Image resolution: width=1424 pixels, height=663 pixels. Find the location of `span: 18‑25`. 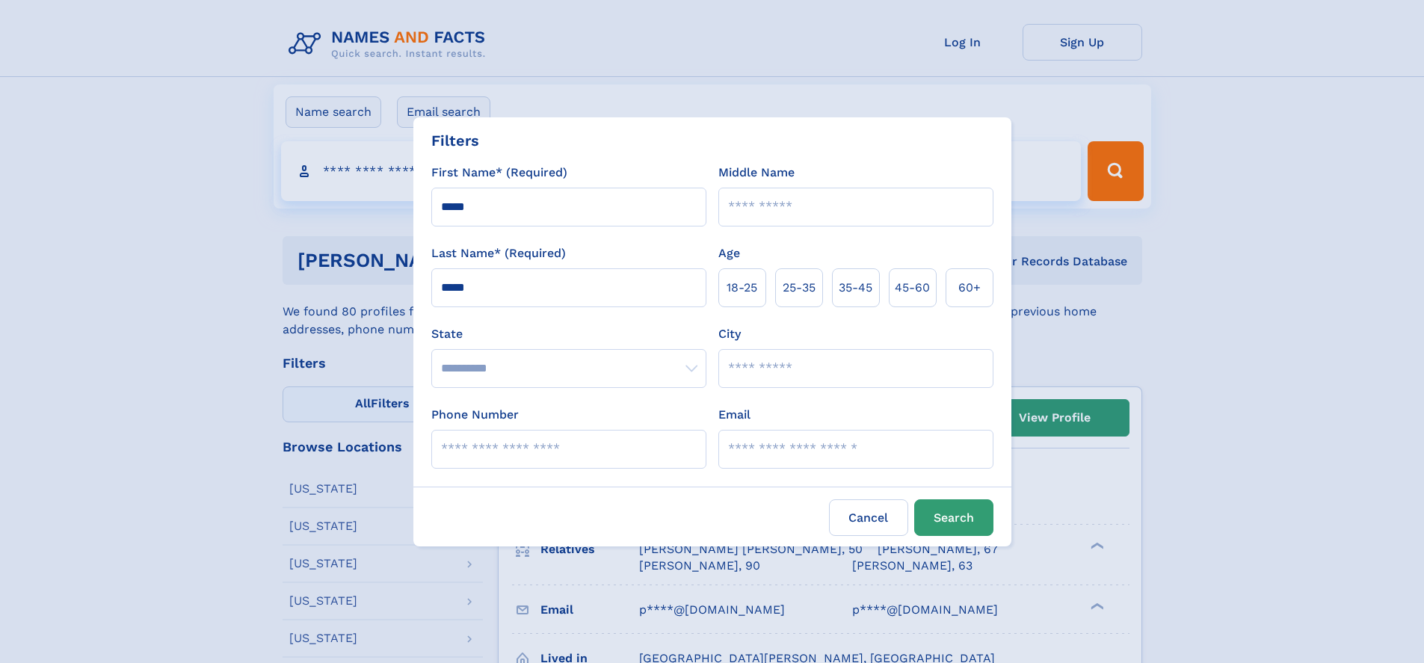

span: 18‑25 is located at coordinates (742, 288).